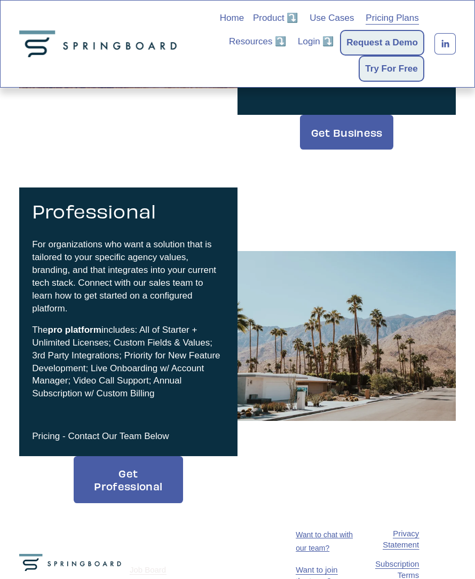 This screenshot has width=475, height=579. I want to click on span: Job Board, so click(148, 569).